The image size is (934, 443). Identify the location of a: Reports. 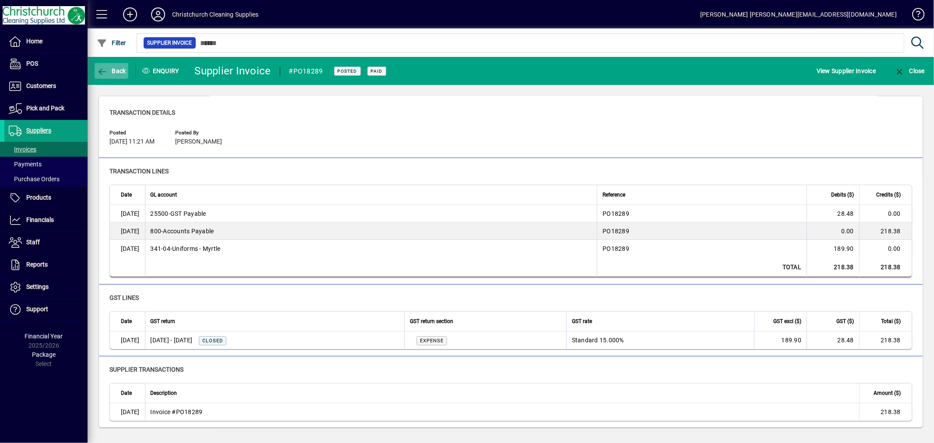
(46, 265).